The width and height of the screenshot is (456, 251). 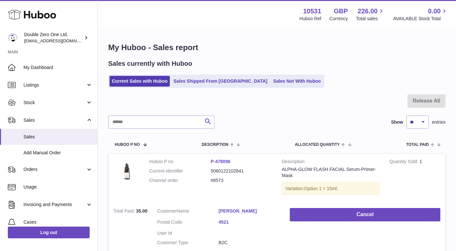 I want to click on dt: Huboo P no, so click(x=180, y=162).